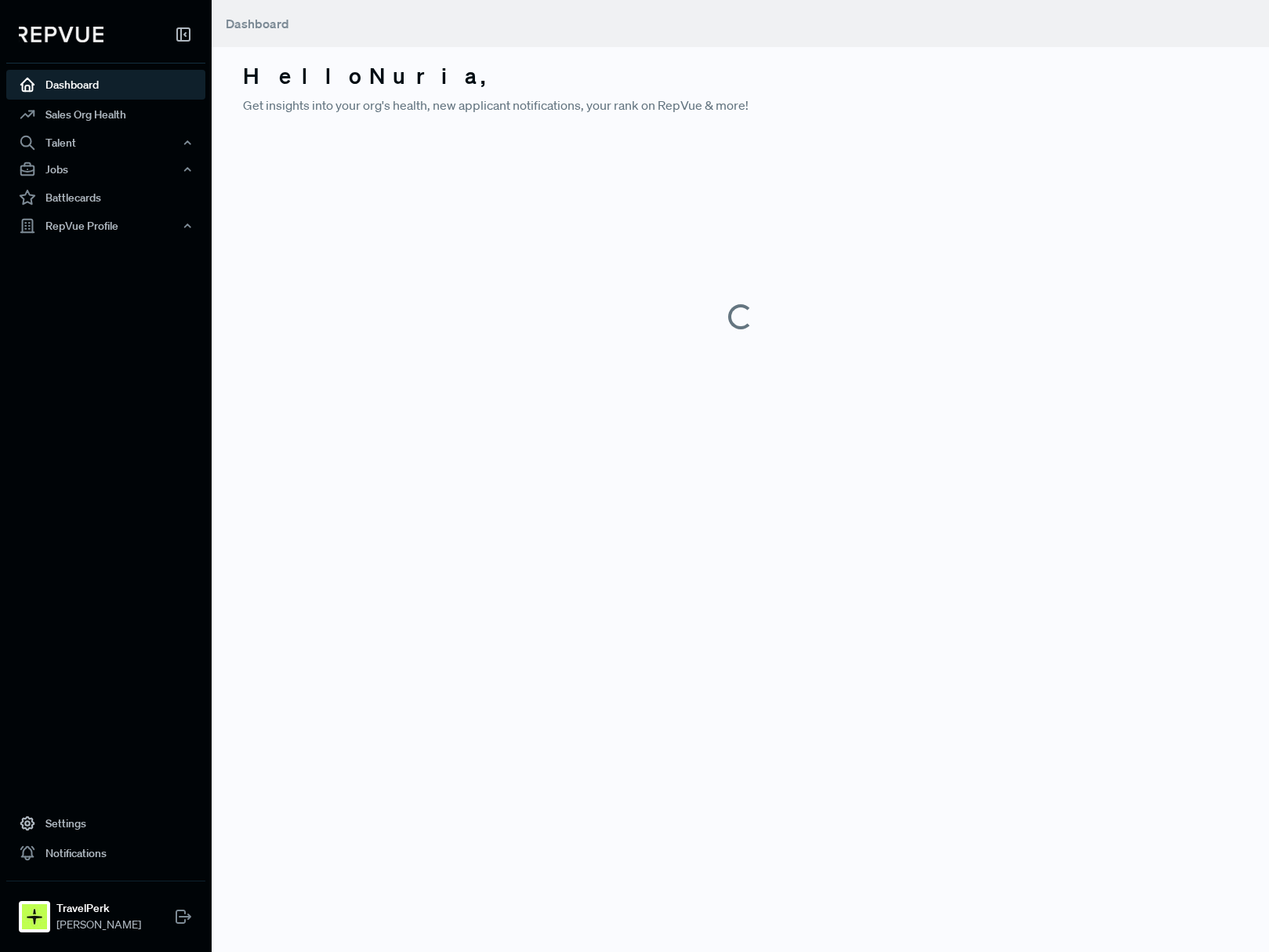  Describe the element at coordinates (106, 823) in the screenshot. I see `a: Settings` at that location.